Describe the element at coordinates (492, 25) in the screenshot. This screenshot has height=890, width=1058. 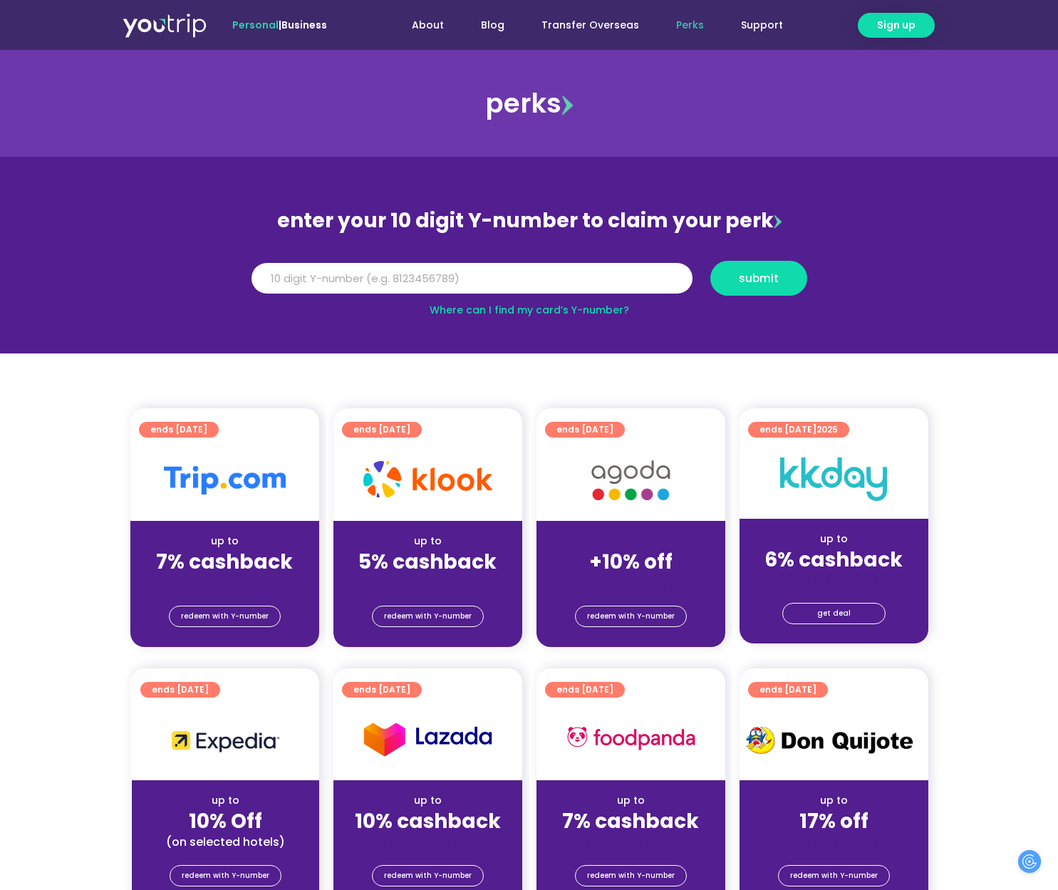
I see `a: Blog` at that location.